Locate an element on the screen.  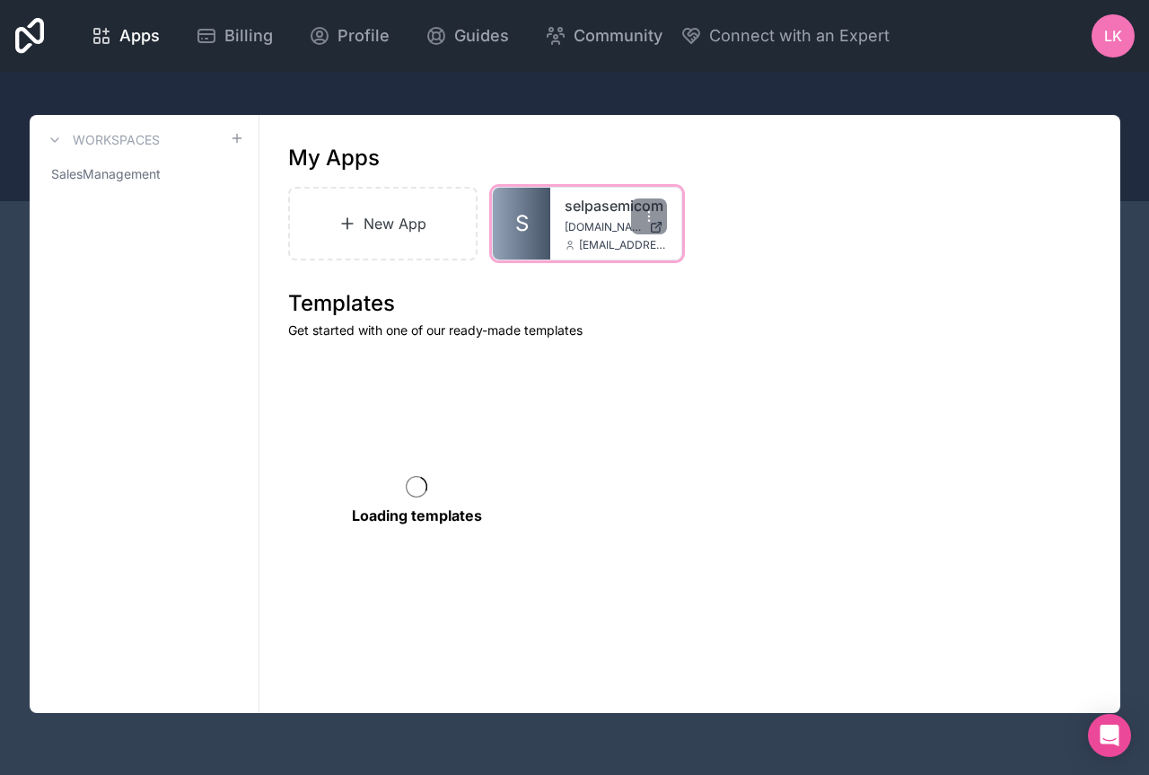
span: Connect with an Expert is located at coordinates (799, 36).